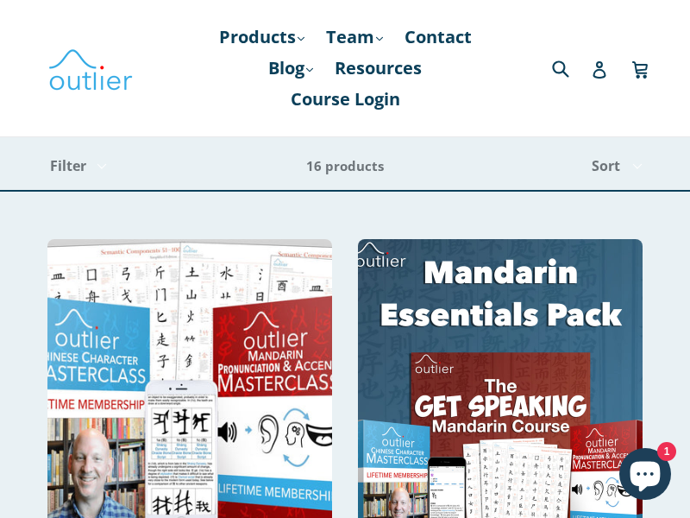 The width and height of the screenshot is (690, 518). What do you see at coordinates (291, 68) in the screenshot?
I see `a: Blog` at bounding box center [291, 68].